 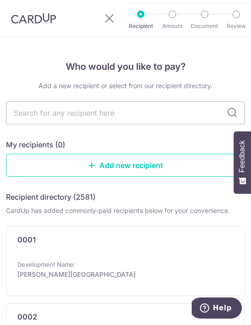 I want to click on span: Help, so click(x=30, y=11).